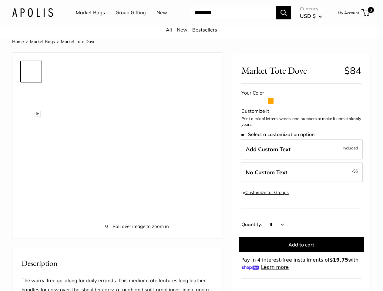  Describe the element at coordinates (268, 149) in the screenshot. I see `span: Add Custom Text` at that location.